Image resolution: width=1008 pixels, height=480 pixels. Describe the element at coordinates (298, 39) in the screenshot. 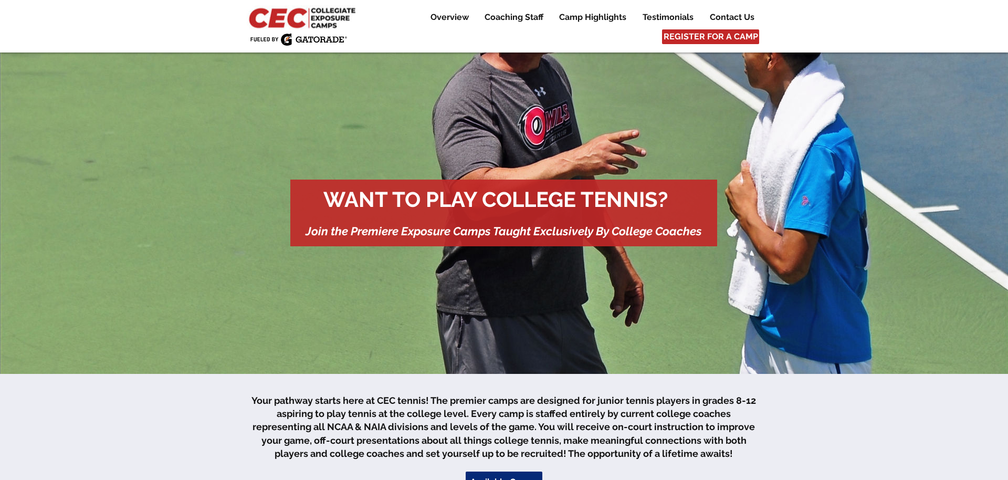

I see `img: Fueled by Gatorade.png` at that location.